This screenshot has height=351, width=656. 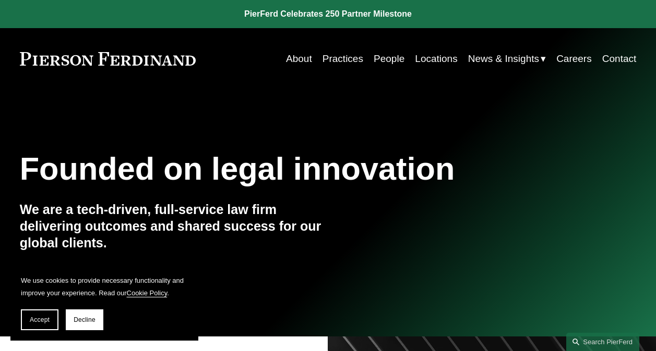 What do you see at coordinates (147, 293) in the screenshot?
I see `a: Cookie Policy` at bounding box center [147, 293].